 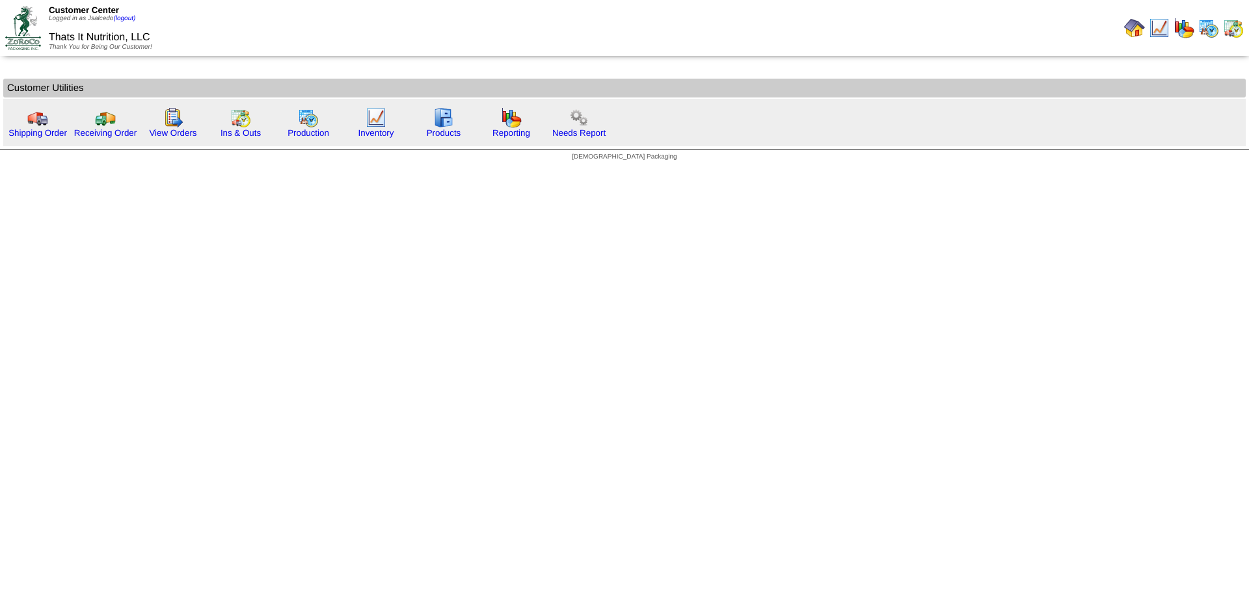 I want to click on a: Production, so click(x=308, y=133).